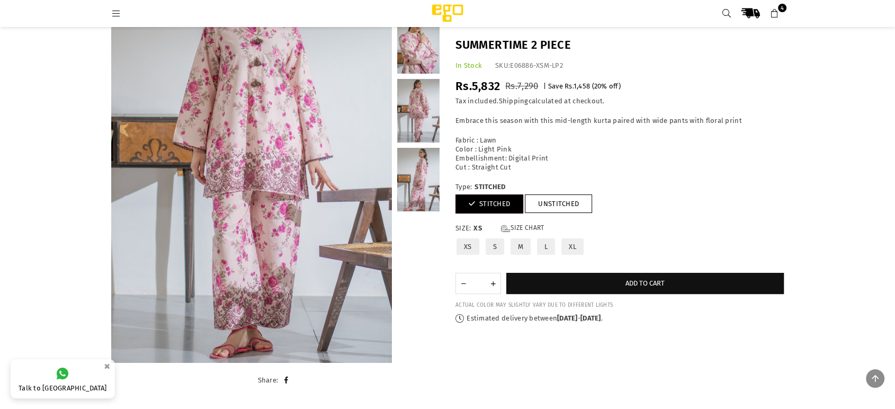 This screenshot has width=895, height=409. What do you see at coordinates (620, 318) in the screenshot?
I see `p: Estimated delivery between - .` at bounding box center [620, 318].